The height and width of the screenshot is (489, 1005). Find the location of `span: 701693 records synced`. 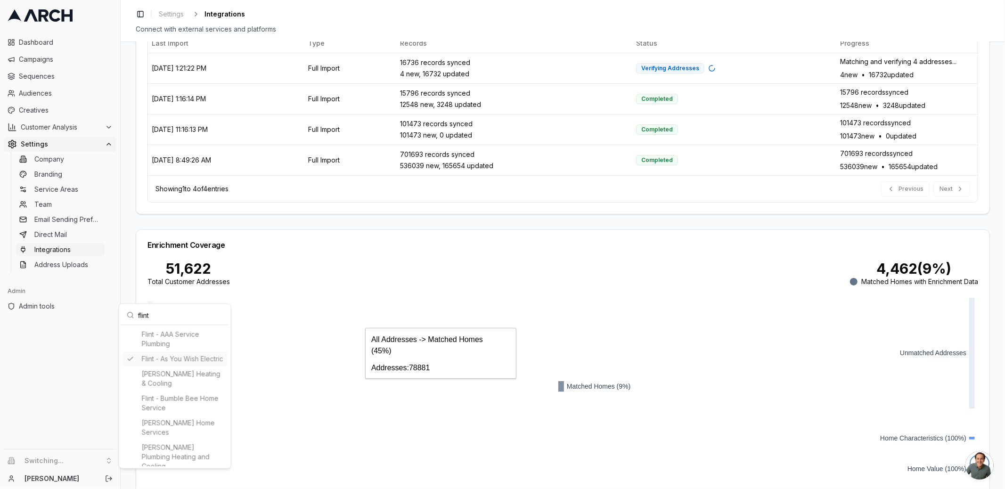

span: 701693 records synced is located at coordinates (876, 154).